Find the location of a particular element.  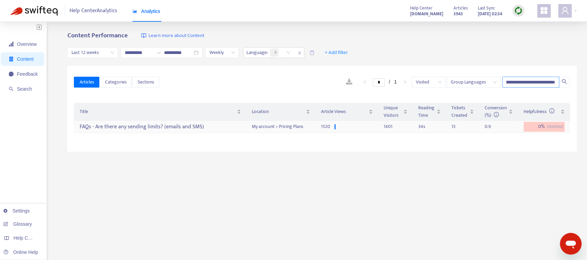

span: Weekly is located at coordinates (222, 53).